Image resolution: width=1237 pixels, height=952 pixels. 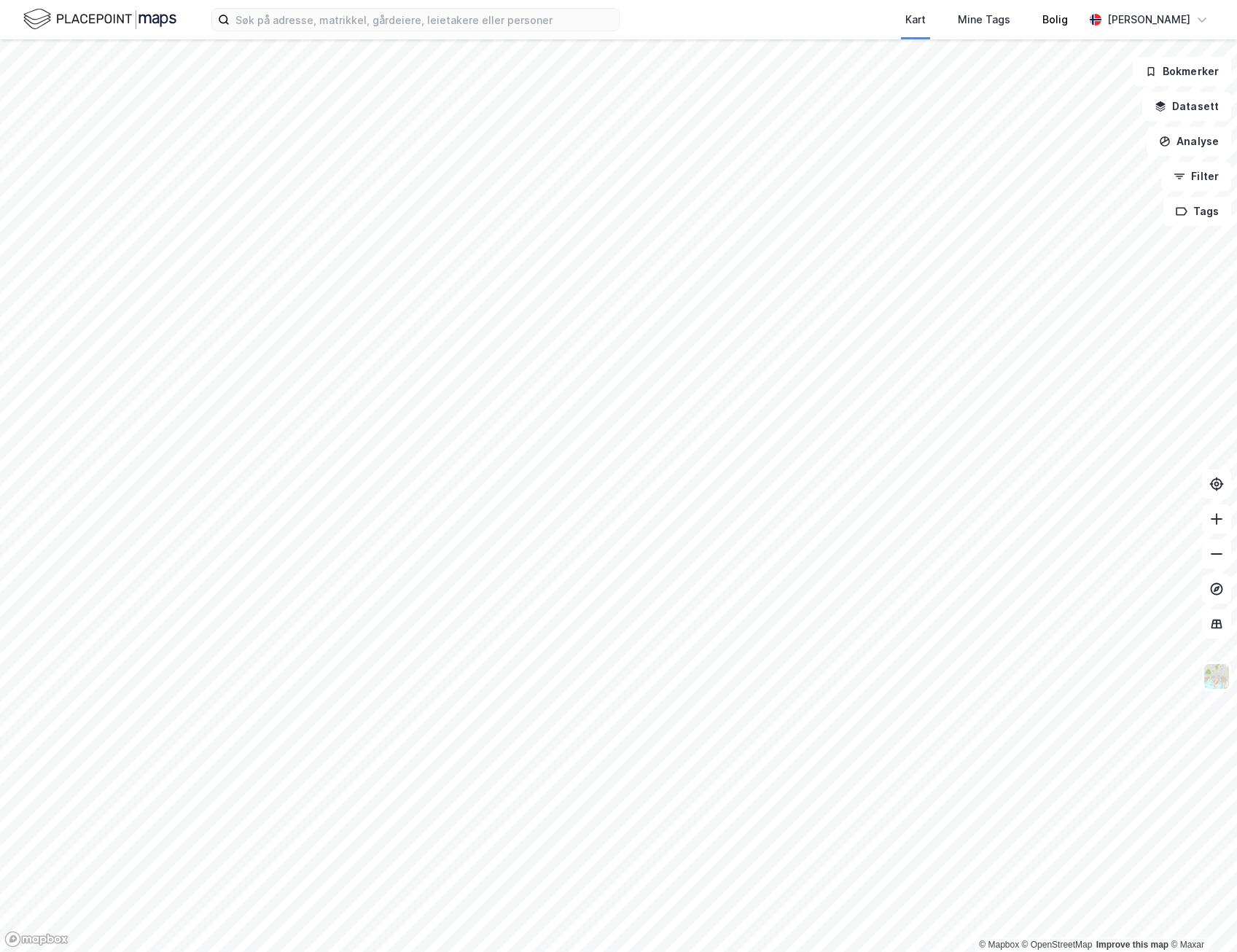 I want to click on input: Søk på adresse, matrikkel, gårdeiere, leietakere eller personer, so click(x=424, y=20).